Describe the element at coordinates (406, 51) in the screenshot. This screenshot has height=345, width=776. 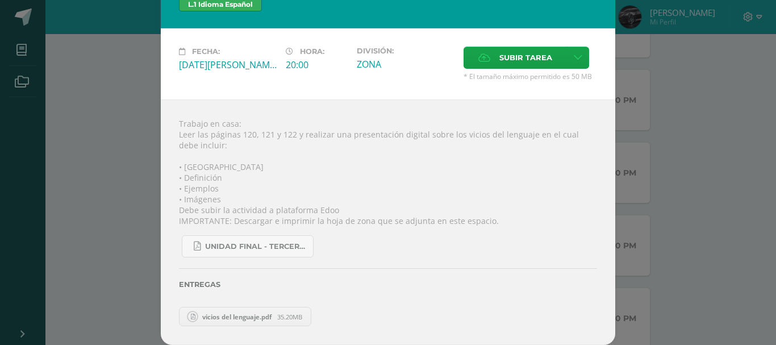
I see `label: División:` at that location.